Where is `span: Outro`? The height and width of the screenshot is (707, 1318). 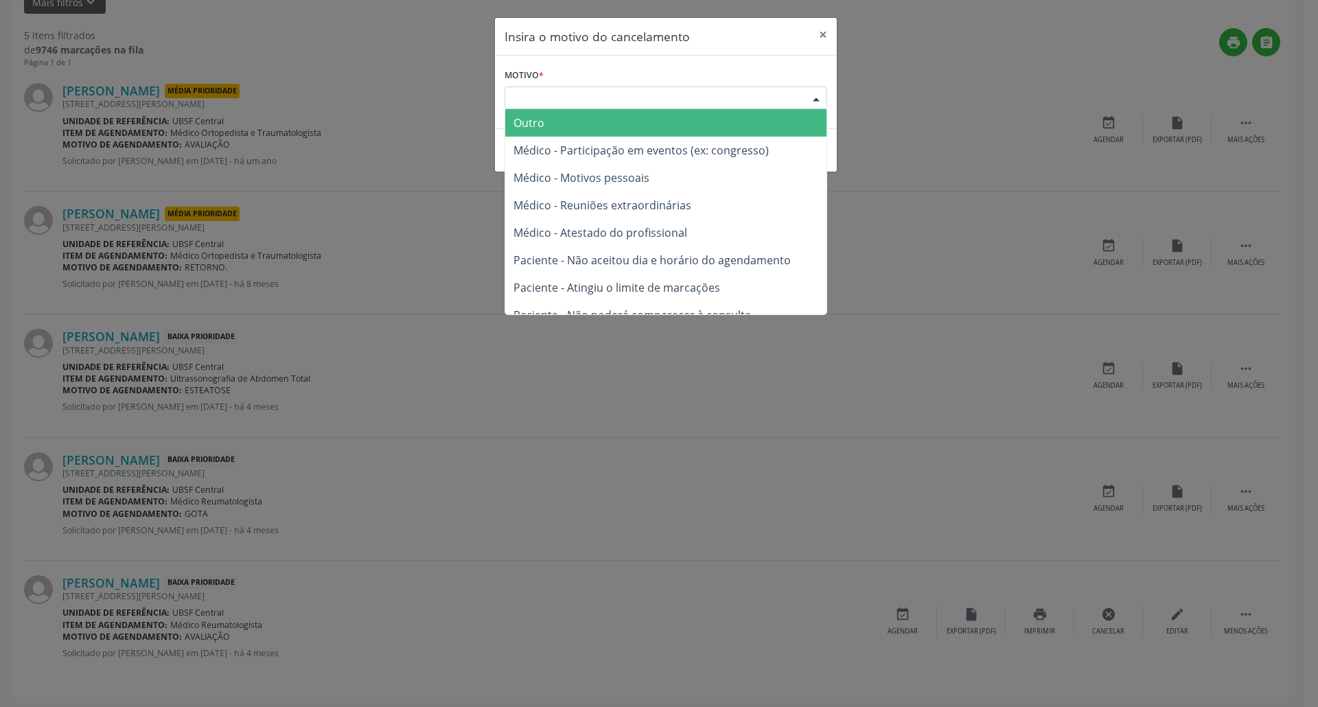 span: Outro is located at coordinates (528, 123).